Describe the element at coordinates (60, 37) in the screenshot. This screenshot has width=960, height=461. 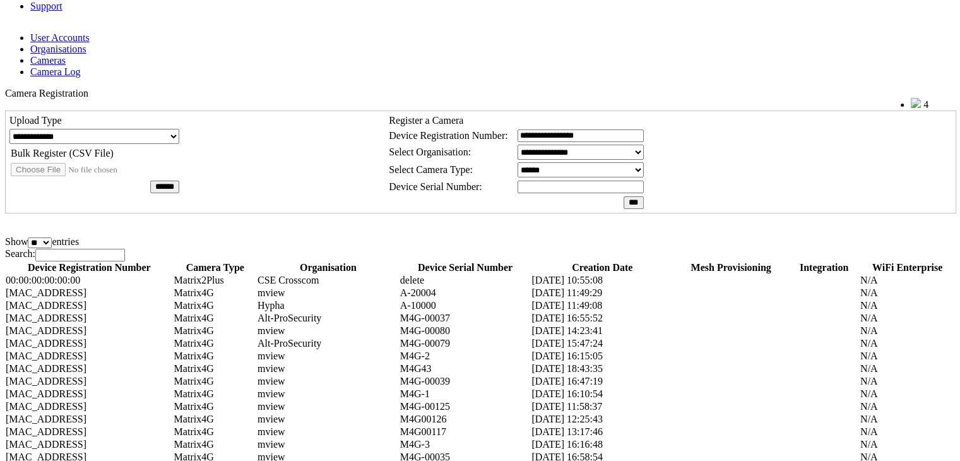
I see `a: User Accounts` at that location.